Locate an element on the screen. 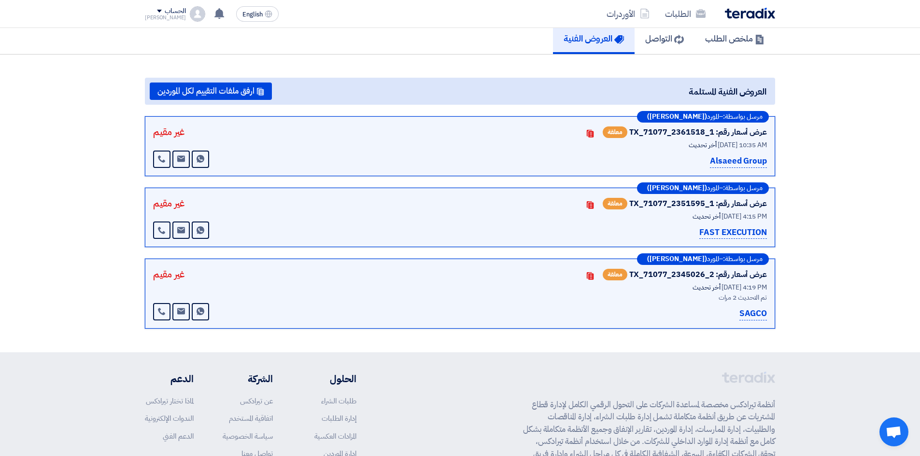  div: عرض أسعار رقم: TX_71077_2345026_2 is located at coordinates (698, 275).